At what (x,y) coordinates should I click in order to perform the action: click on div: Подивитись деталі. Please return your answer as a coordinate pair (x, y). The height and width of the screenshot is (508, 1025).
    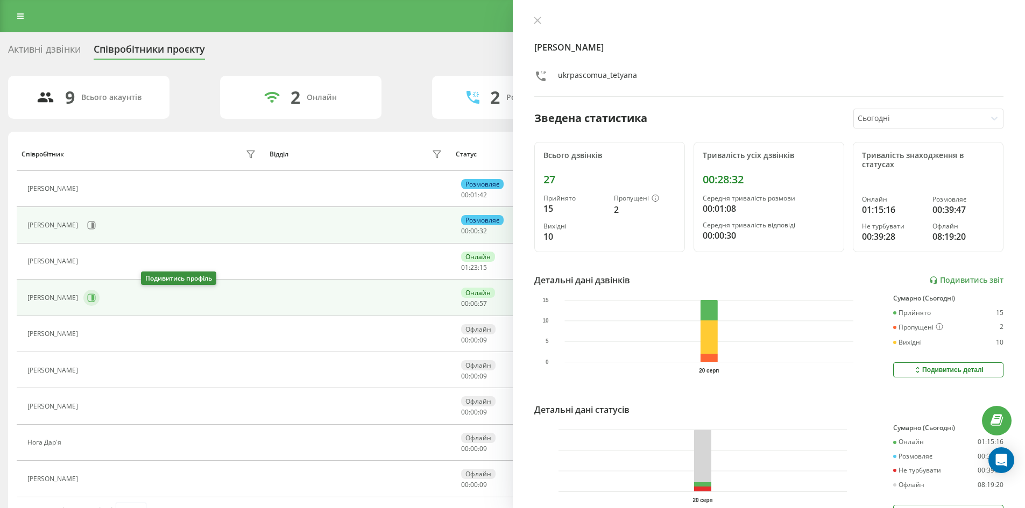
    Looking at the image, I should click on (948, 370).